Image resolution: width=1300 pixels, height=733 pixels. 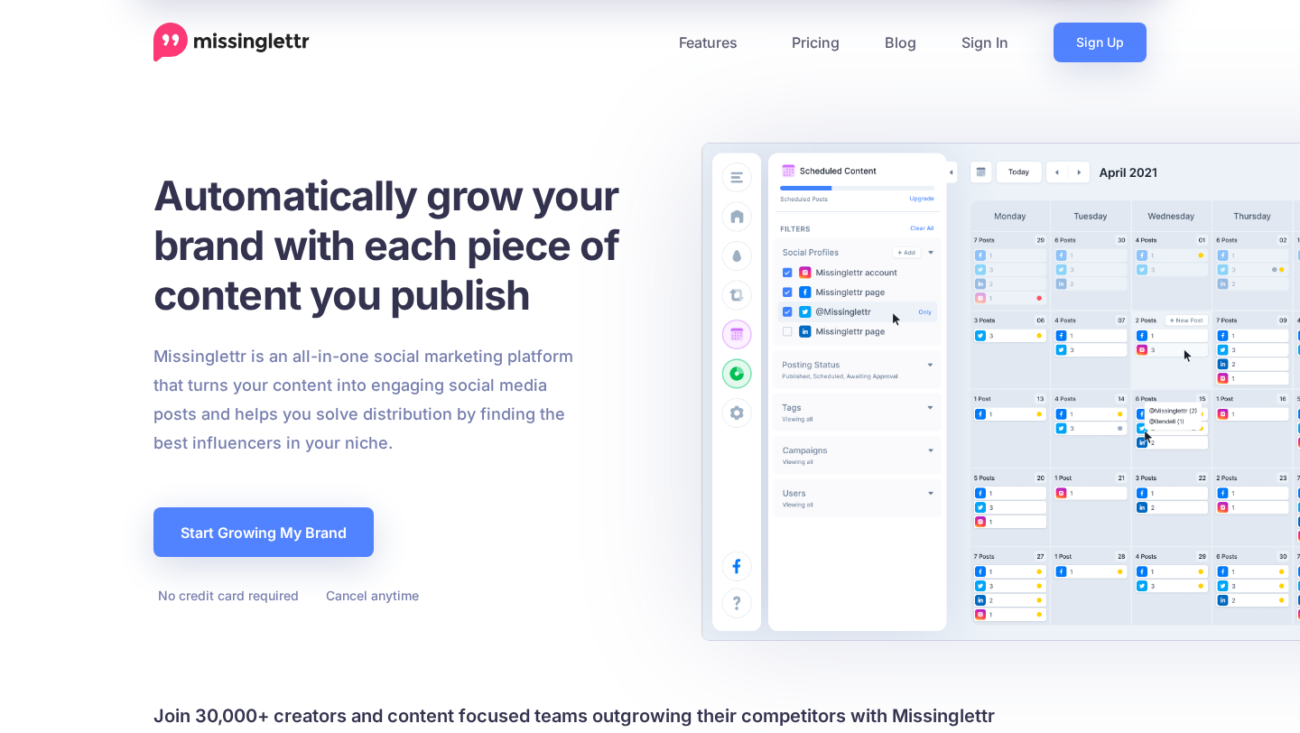 I want to click on h1: Automatically grow your brand with each piece of content you publish, so click(x=408, y=245).